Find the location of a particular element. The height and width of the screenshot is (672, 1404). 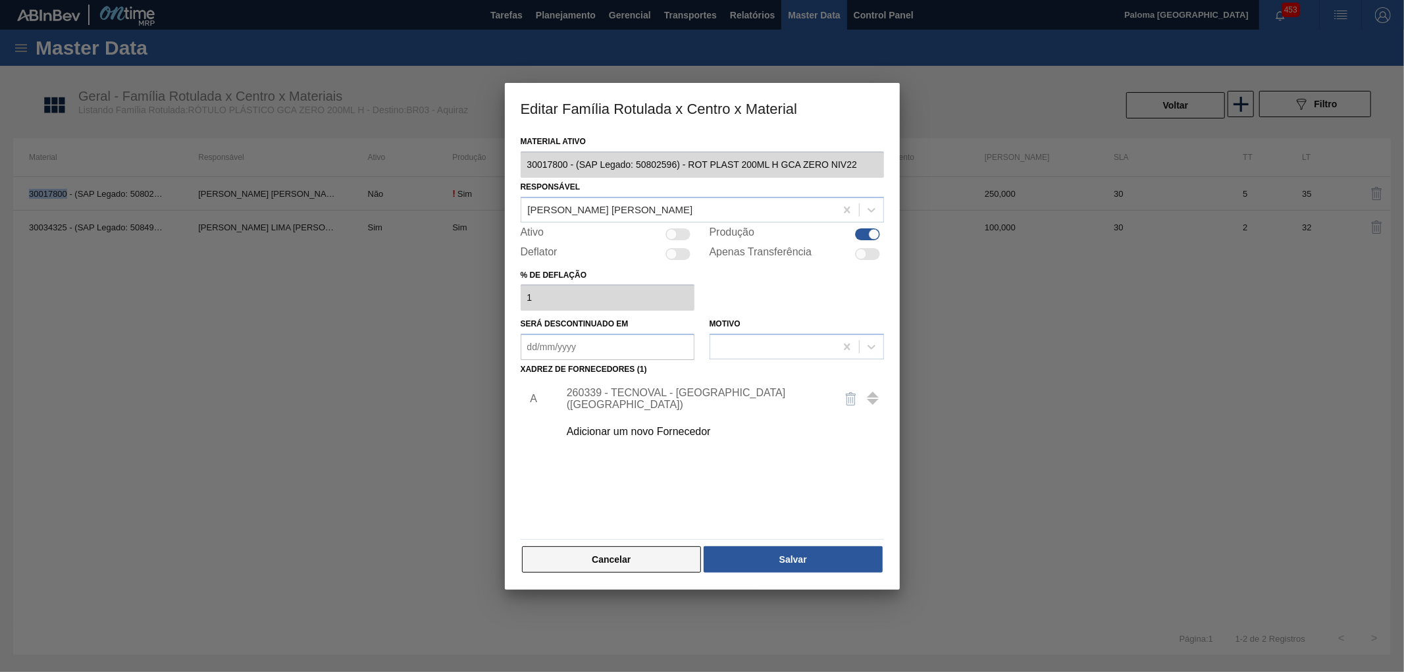

img: delete-icon is located at coordinates (851, 399).